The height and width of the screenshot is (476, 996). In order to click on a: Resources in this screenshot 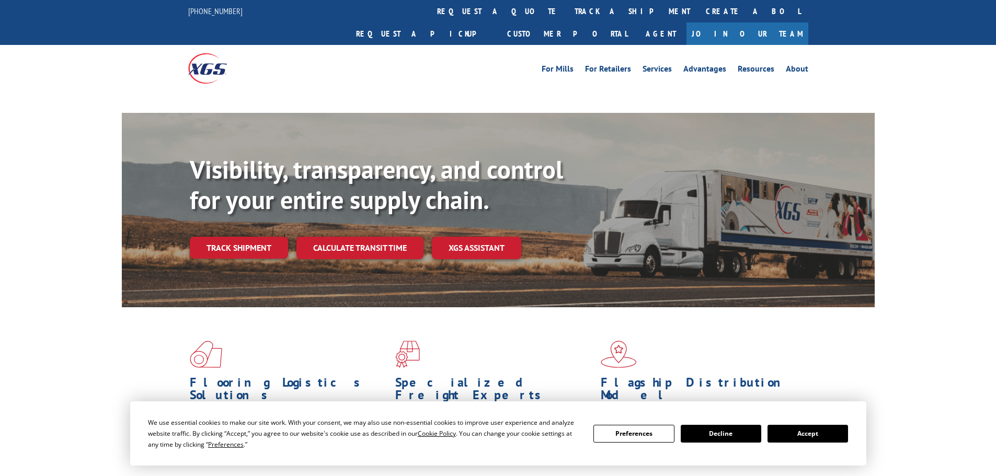, I will do `click(756, 71)`.